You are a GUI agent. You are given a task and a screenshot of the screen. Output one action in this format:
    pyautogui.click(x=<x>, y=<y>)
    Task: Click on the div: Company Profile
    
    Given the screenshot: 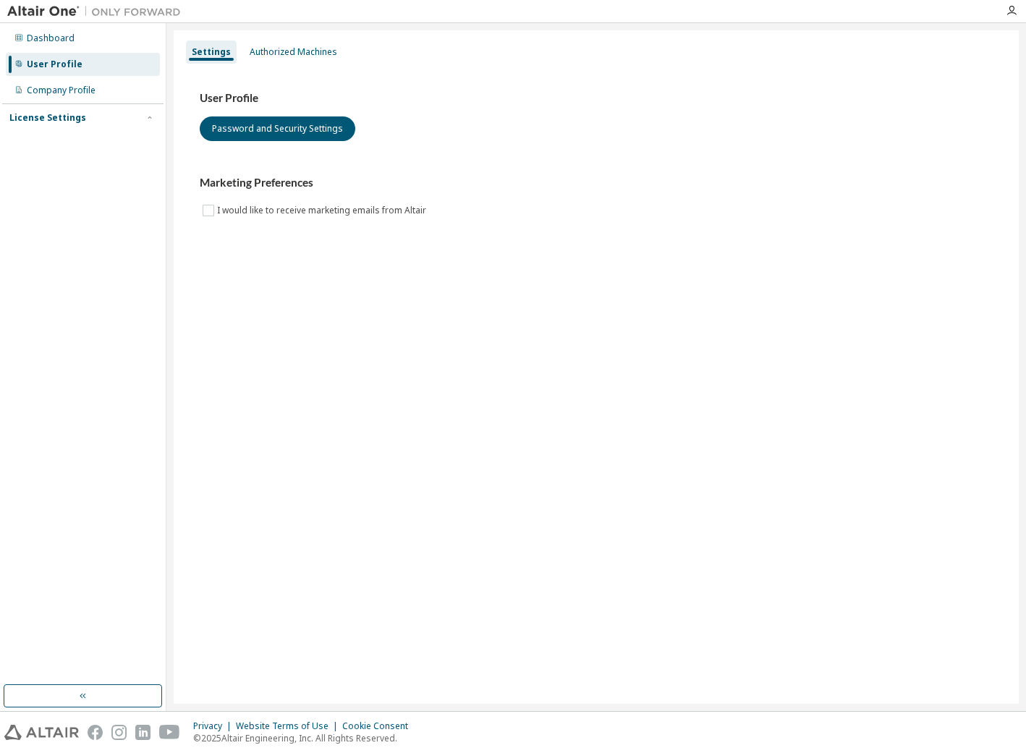 What is the action you would take?
    pyautogui.click(x=61, y=90)
    